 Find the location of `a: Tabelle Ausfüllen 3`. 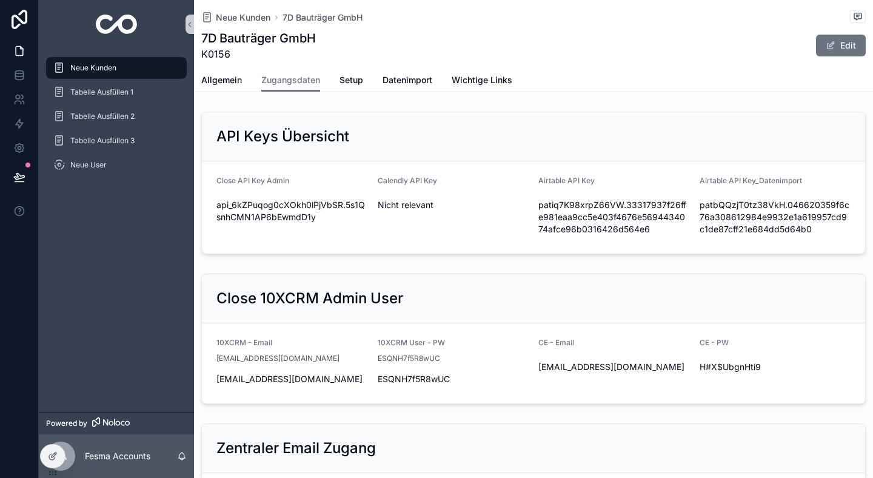

a: Tabelle Ausfüllen 3 is located at coordinates (116, 141).